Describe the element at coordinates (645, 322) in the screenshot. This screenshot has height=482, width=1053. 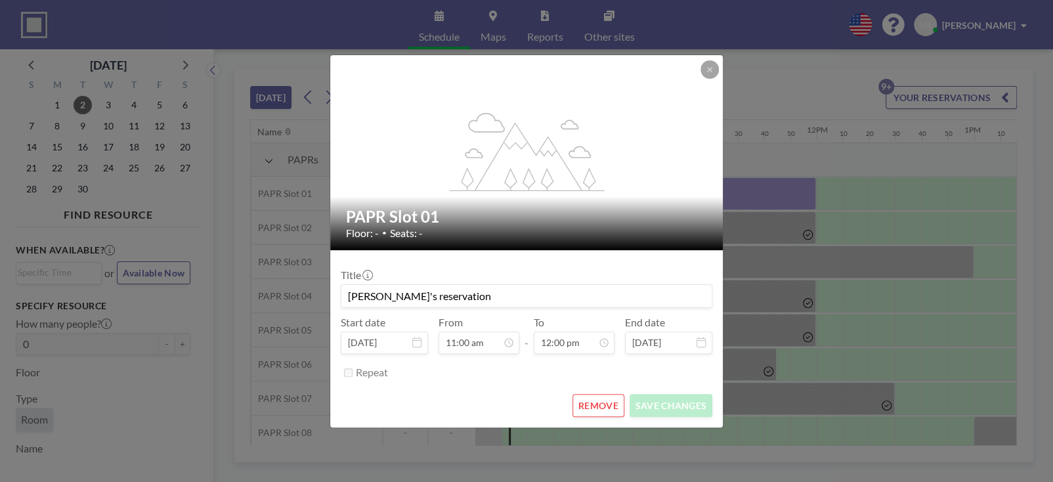
I see `label: End date` at that location.